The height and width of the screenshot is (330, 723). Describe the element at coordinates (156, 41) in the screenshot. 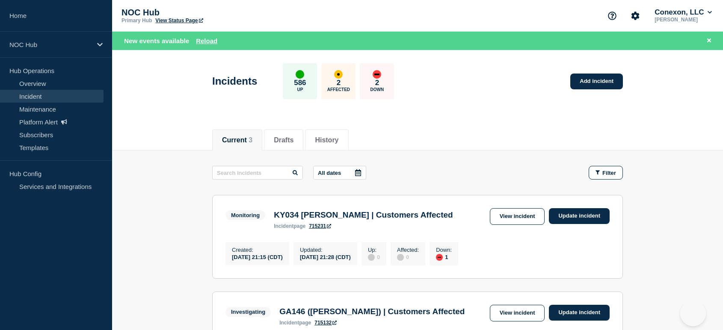

I see `span: New events available` at that location.